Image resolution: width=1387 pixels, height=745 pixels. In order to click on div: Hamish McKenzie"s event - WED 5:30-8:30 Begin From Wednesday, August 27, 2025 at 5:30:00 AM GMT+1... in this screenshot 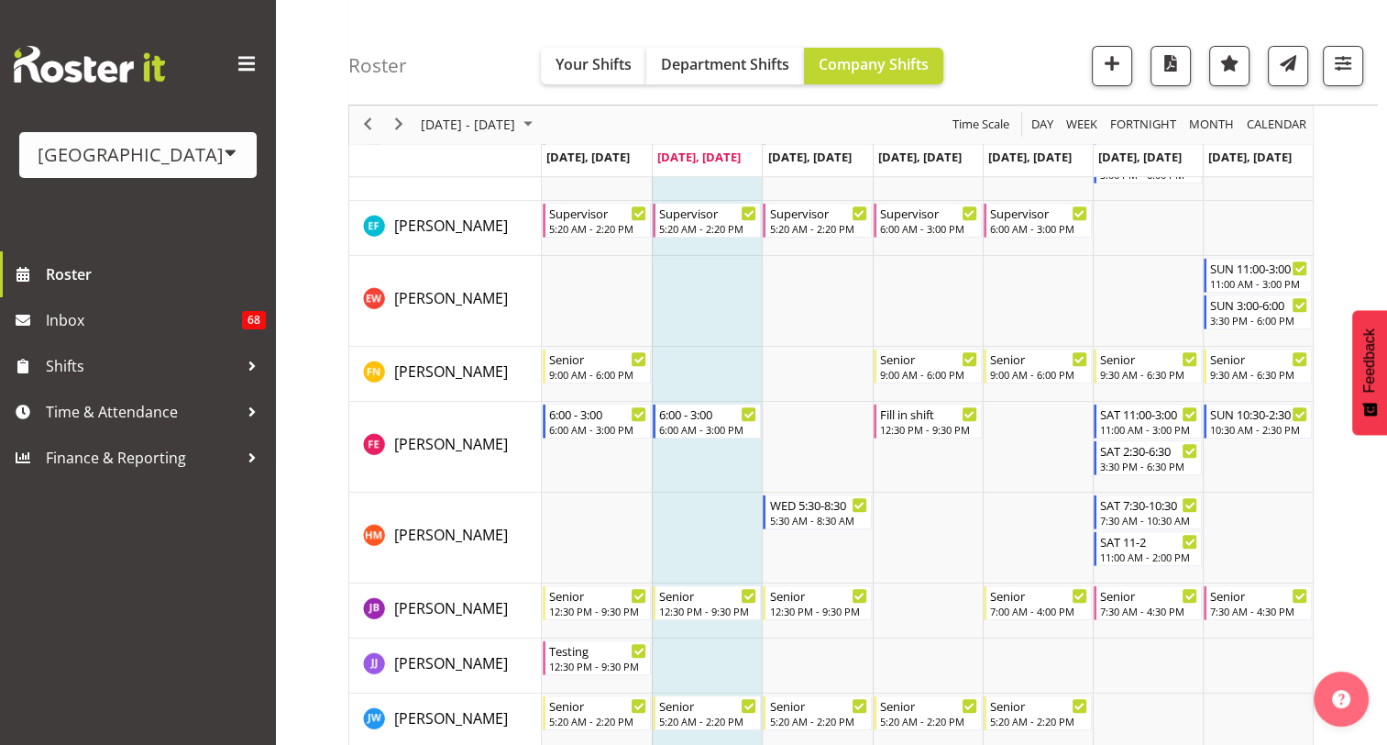, I will do `click(817, 512)`.